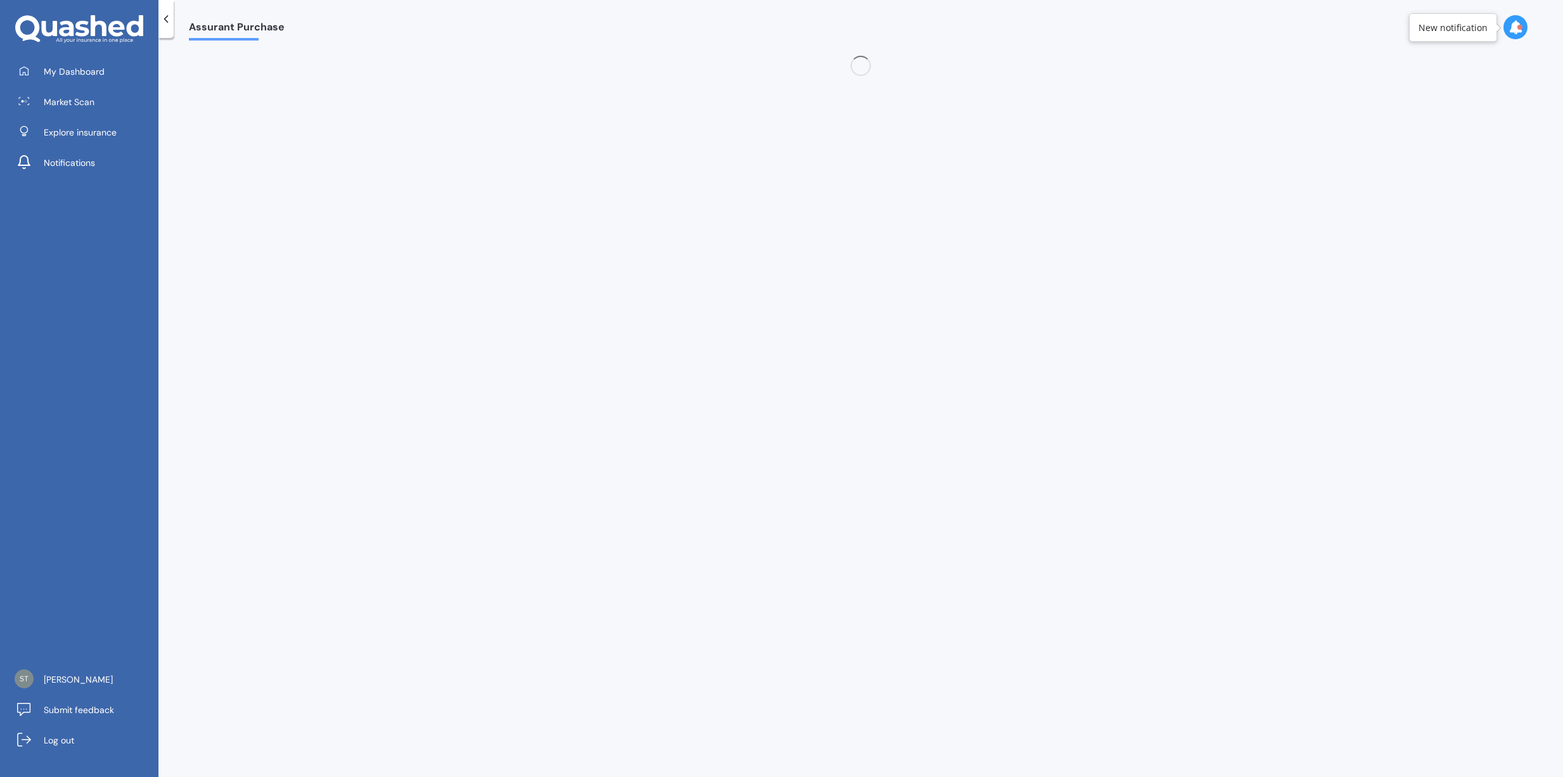 Image resolution: width=1563 pixels, height=777 pixels. I want to click on span: My Dashboard, so click(74, 72).